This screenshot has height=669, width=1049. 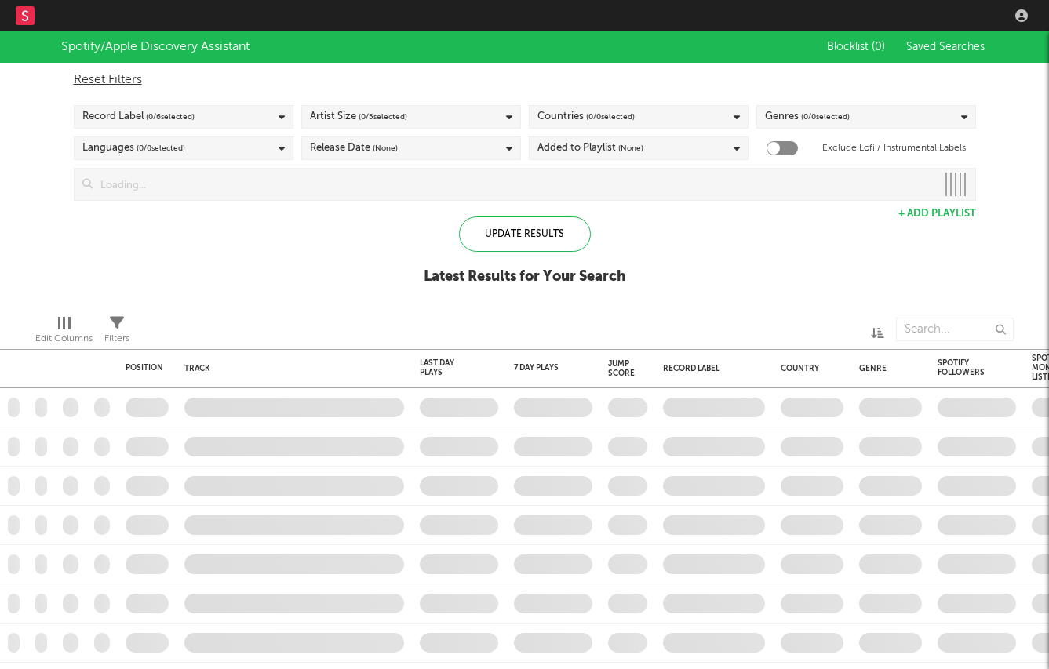 I want to click on div: Added to Playlist, so click(x=590, y=148).